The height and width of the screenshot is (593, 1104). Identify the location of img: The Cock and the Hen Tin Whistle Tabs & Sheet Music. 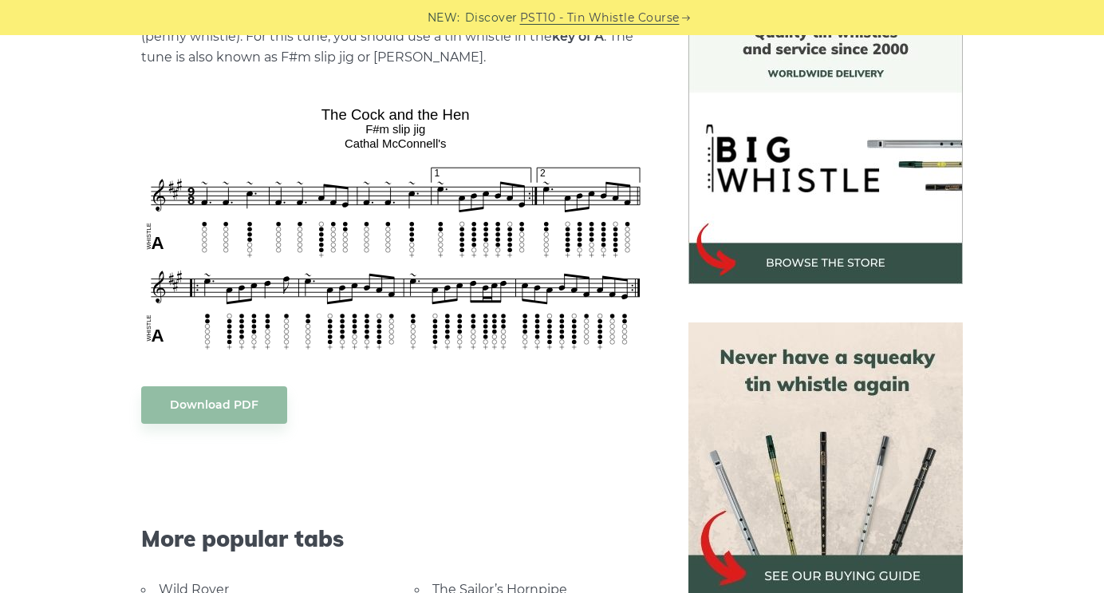
(396, 227).